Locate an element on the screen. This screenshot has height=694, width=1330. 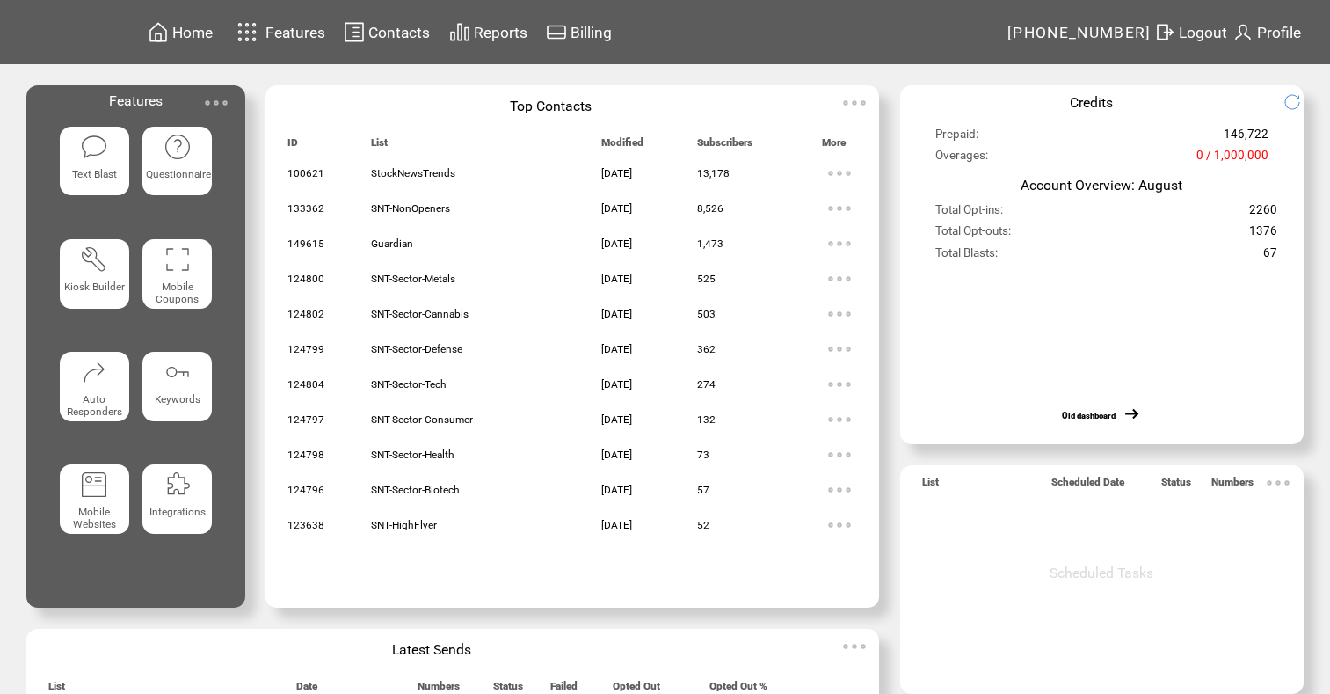
span: Total Opt-outs: is located at coordinates (973, 235).